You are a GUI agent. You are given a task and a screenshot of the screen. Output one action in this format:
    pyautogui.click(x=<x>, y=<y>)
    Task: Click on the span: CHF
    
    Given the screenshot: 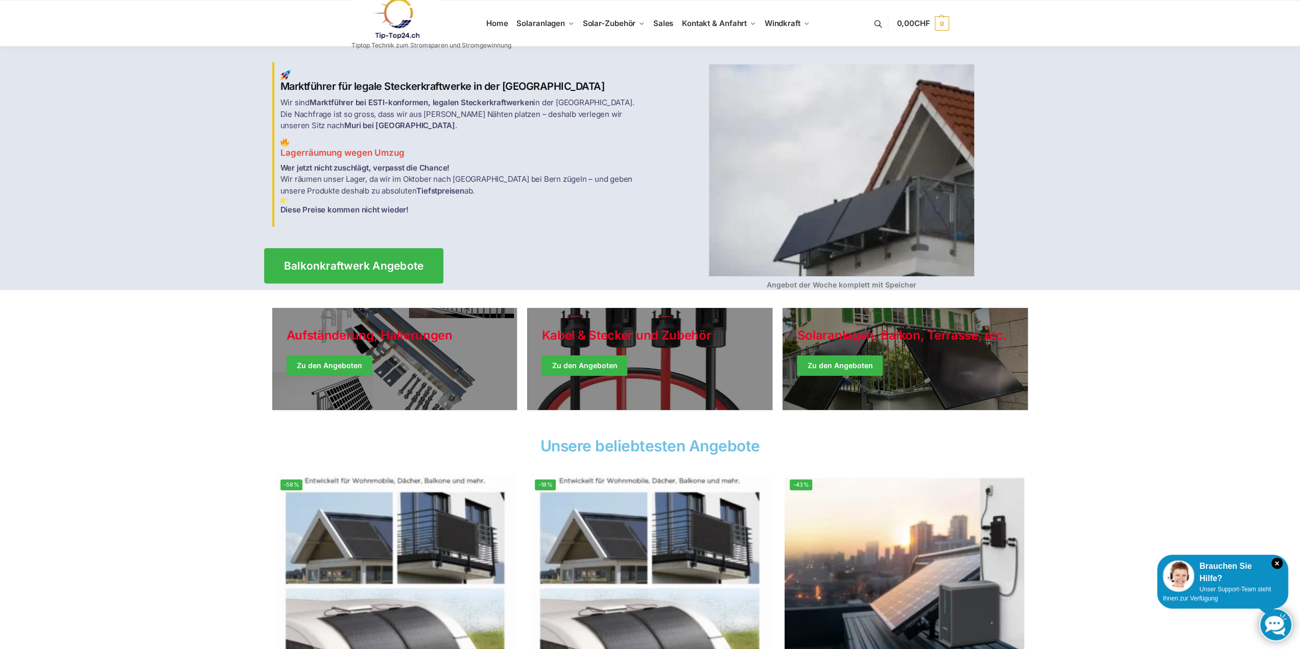 What is the action you would take?
    pyautogui.click(x=922, y=23)
    